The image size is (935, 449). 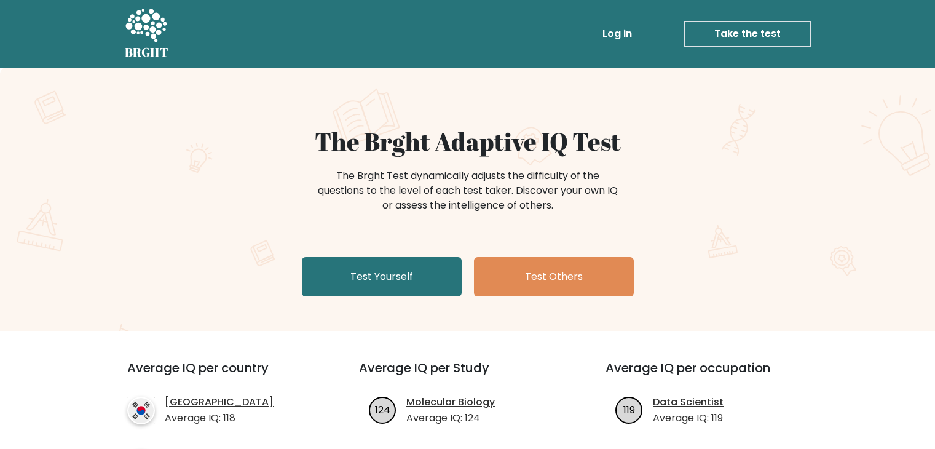 What do you see at coordinates (468, 191) in the screenshot?
I see `div: The Brght Test dynamically adjusts the difficulty of the questions to the level of each test take...` at bounding box center [468, 191].